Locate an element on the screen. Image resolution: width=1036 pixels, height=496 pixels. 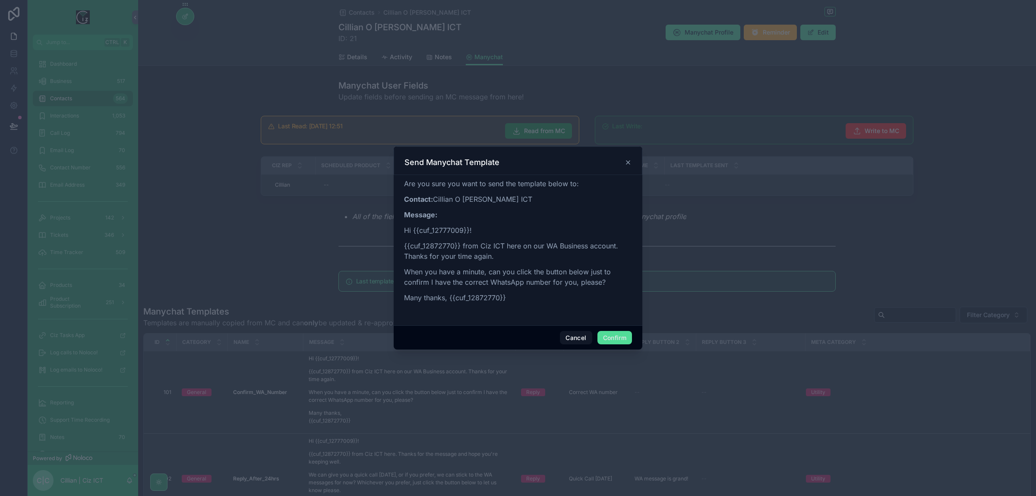
button: Confirm is located at coordinates (615, 338).